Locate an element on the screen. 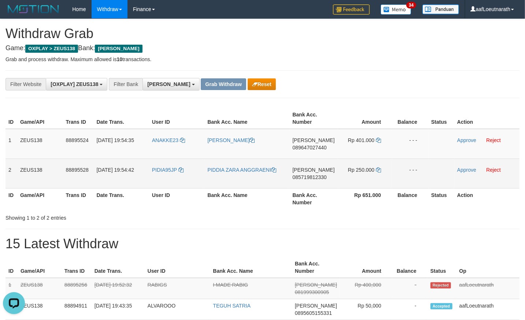 The width and height of the screenshot is (525, 320). div: Showing 1 to 2 of 2 entries is located at coordinates (109, 216).